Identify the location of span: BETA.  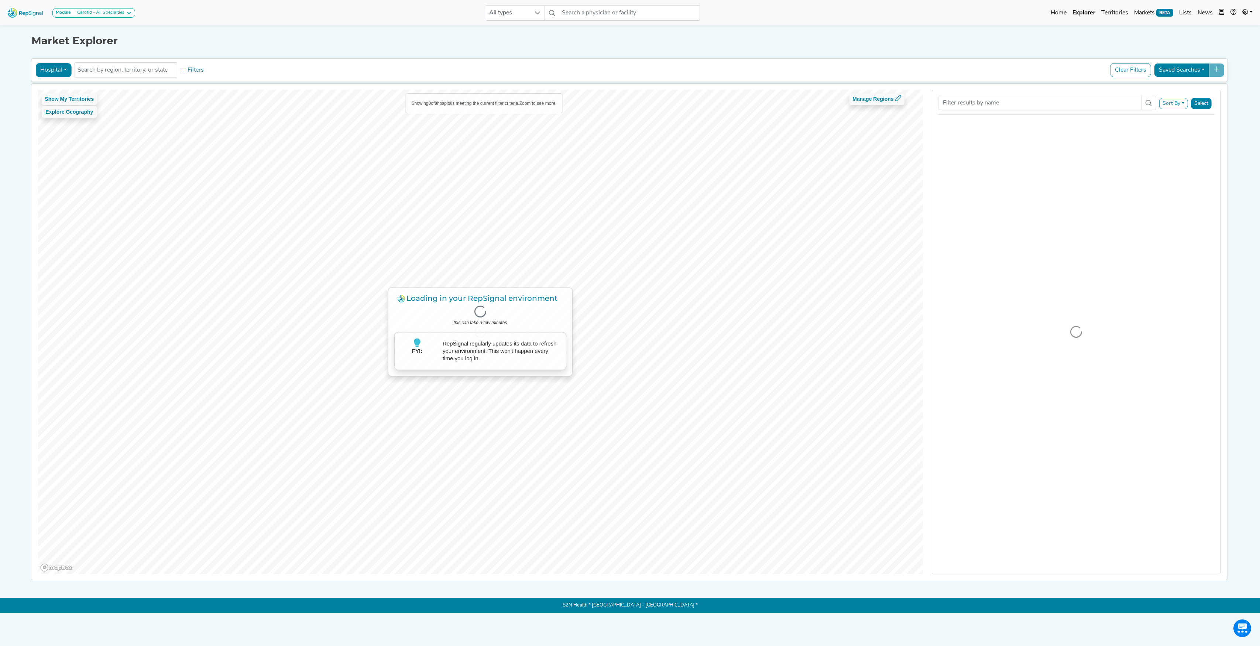
(1165, 13).